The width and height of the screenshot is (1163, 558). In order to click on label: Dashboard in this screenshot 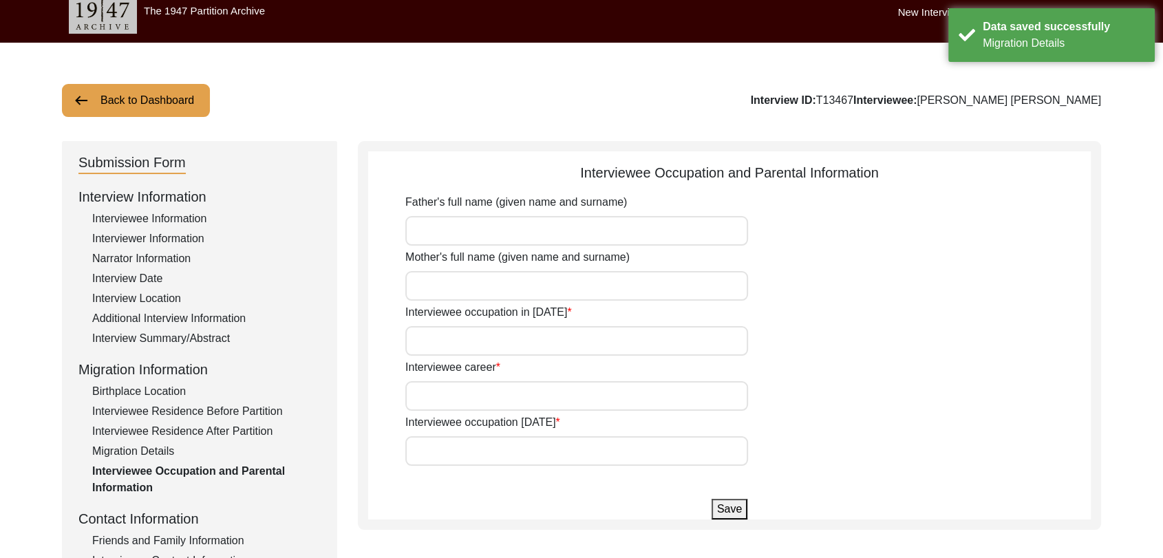, I will do `click(1004, 12)`.